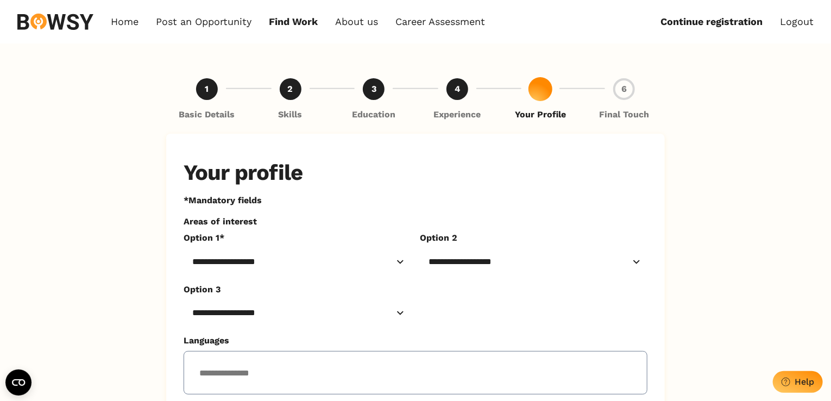  I want to click on p: Basic Details, so click(207, 115).